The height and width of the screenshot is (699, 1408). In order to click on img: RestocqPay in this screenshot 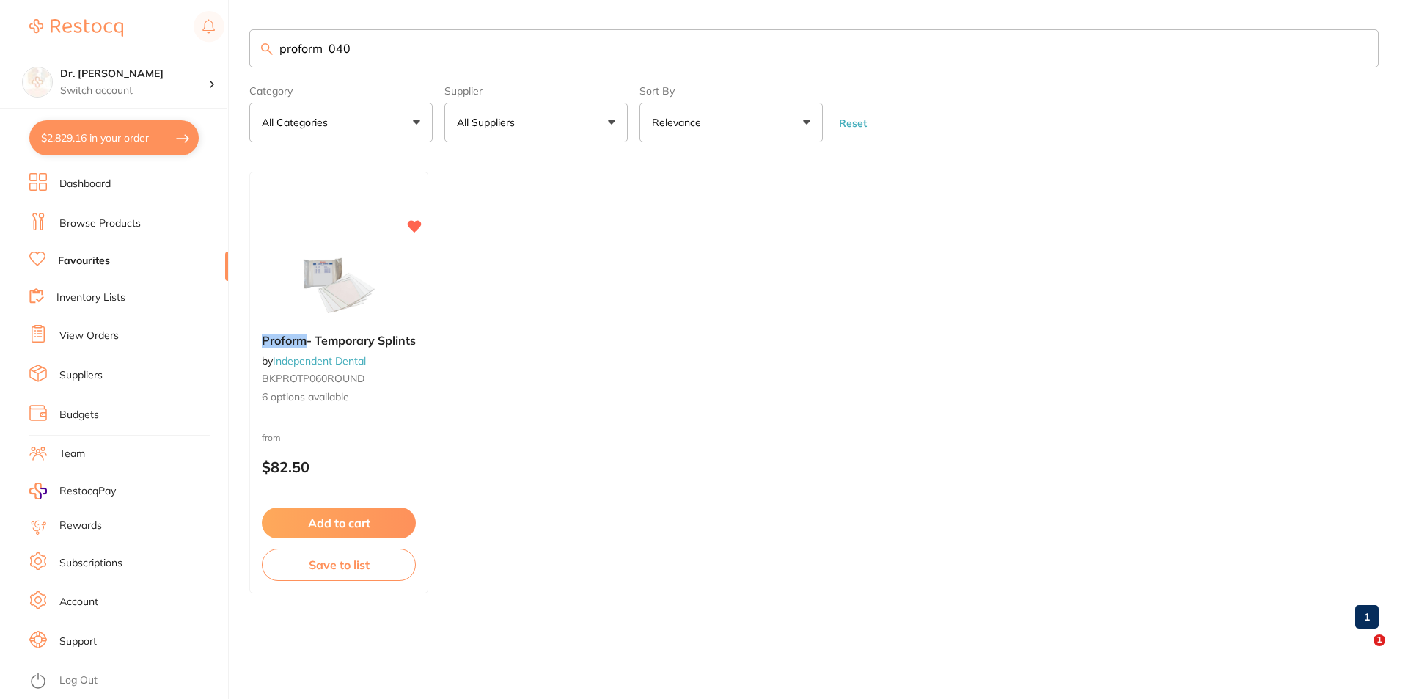, I will do `click(38, 490)`.